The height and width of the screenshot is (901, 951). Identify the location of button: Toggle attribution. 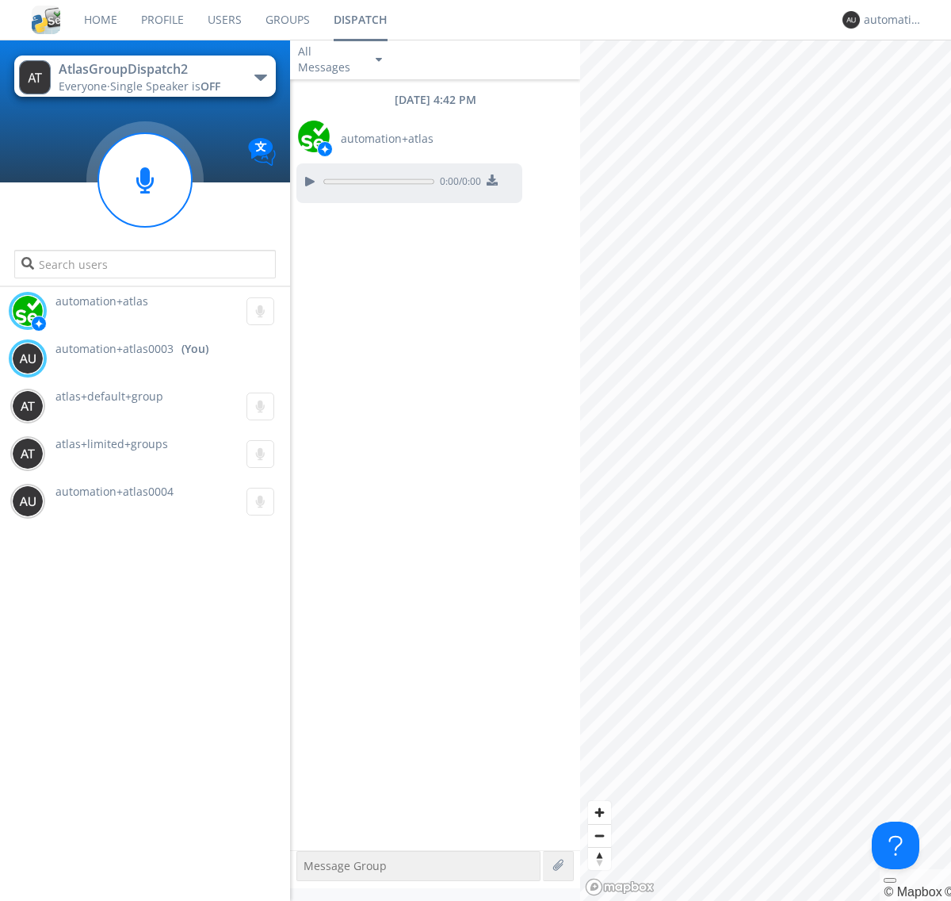
(890, 880).